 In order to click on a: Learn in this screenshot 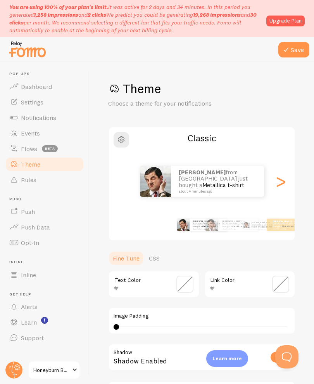, I will do `click(45, 322)`.